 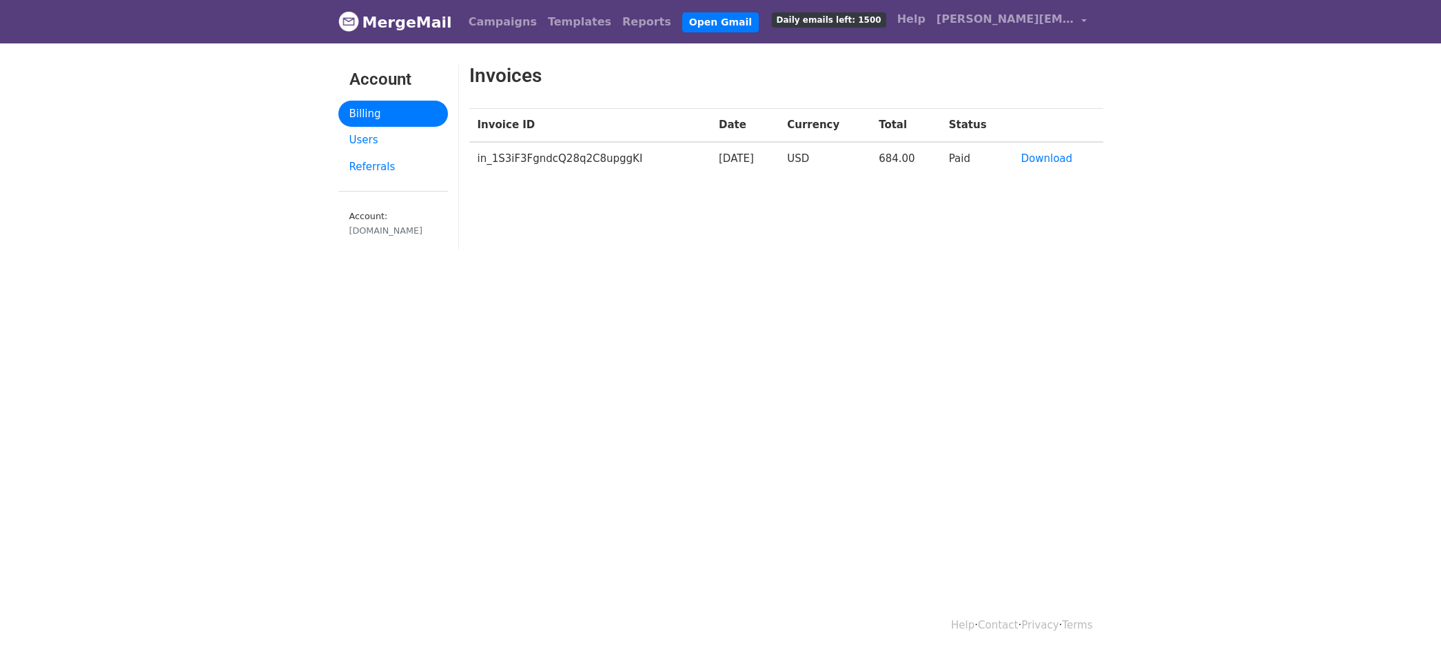 I want to click on img: MergeMail logo, so click(x=349, y=21).